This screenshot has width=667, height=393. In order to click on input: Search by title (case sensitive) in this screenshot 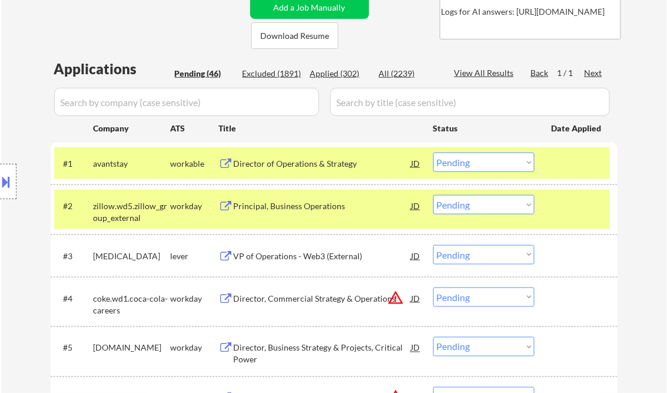, I will do `click(470, 102)`.